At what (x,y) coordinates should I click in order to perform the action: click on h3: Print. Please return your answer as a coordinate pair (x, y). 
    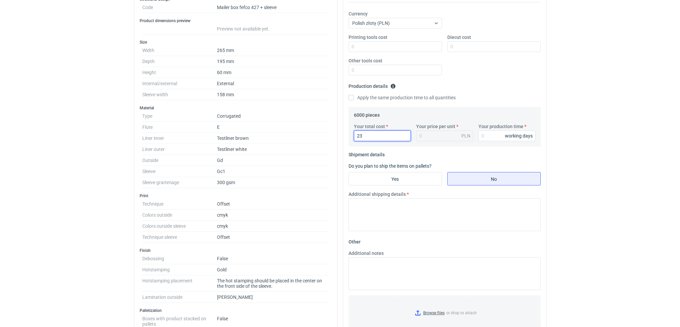
    Looking at the image, I should click on (236, 196).